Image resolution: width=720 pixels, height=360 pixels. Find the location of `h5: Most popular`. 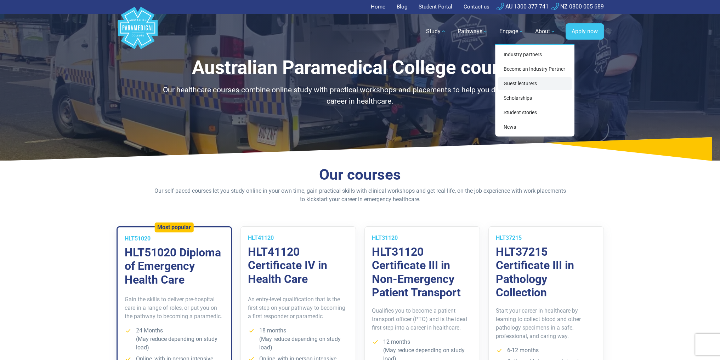

h5: Most popular is located at coordinates (174, 227).